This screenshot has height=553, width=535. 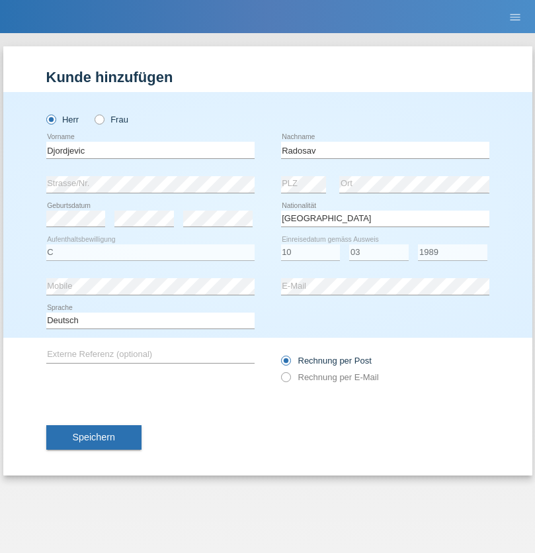 What do you see at coordinates (268, 77) in the screenshot?
I see `h1: Kunde hinzufügen` at bounding box center [268, 77].